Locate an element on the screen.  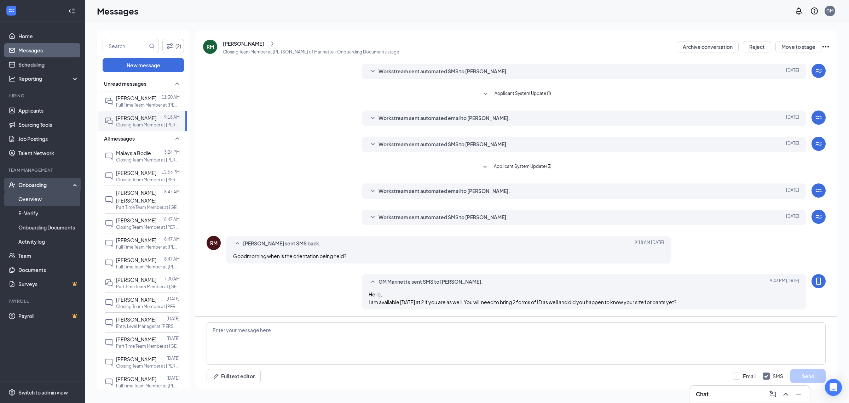
button: Full text editorPen is located at coordinates (234, 376).